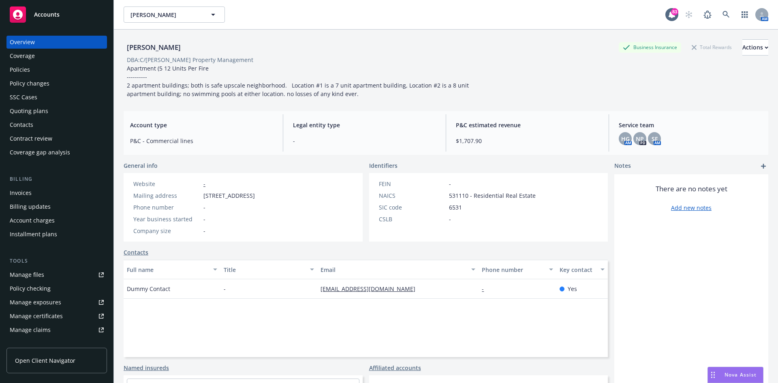 This screenshot has width=778, height=383. Describe the element at coordinates (57, 56) in the screenshot. I see `a: Coverage` at that location.